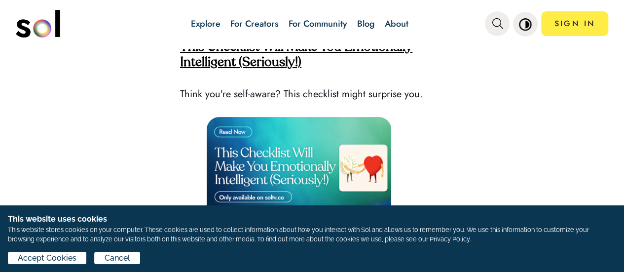  I want to click on img: AD_4nXfkTO82iuxaUvsFWSX7nL707LciZWZb34Uz3_Ez_Th82OUW8jWZ91_lQ6isuu5wQXH88GiQqDAwRSvePvHOJYEdDuLSa..., so click(299, 169).